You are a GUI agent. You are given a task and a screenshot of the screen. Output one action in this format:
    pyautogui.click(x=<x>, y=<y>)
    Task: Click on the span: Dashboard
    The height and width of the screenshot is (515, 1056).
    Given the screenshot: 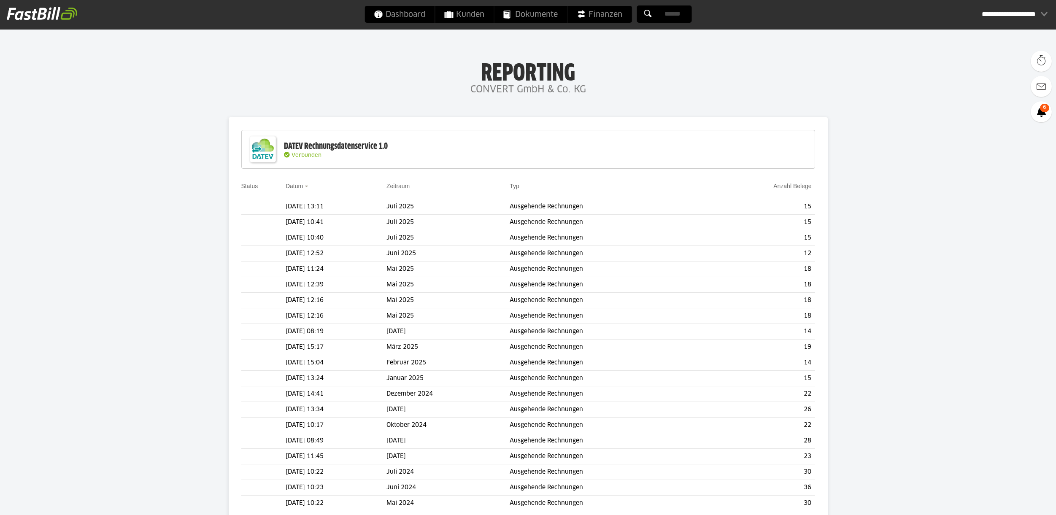 What is the action you would take?
    pyautogui.click(x=399, y=14)
    